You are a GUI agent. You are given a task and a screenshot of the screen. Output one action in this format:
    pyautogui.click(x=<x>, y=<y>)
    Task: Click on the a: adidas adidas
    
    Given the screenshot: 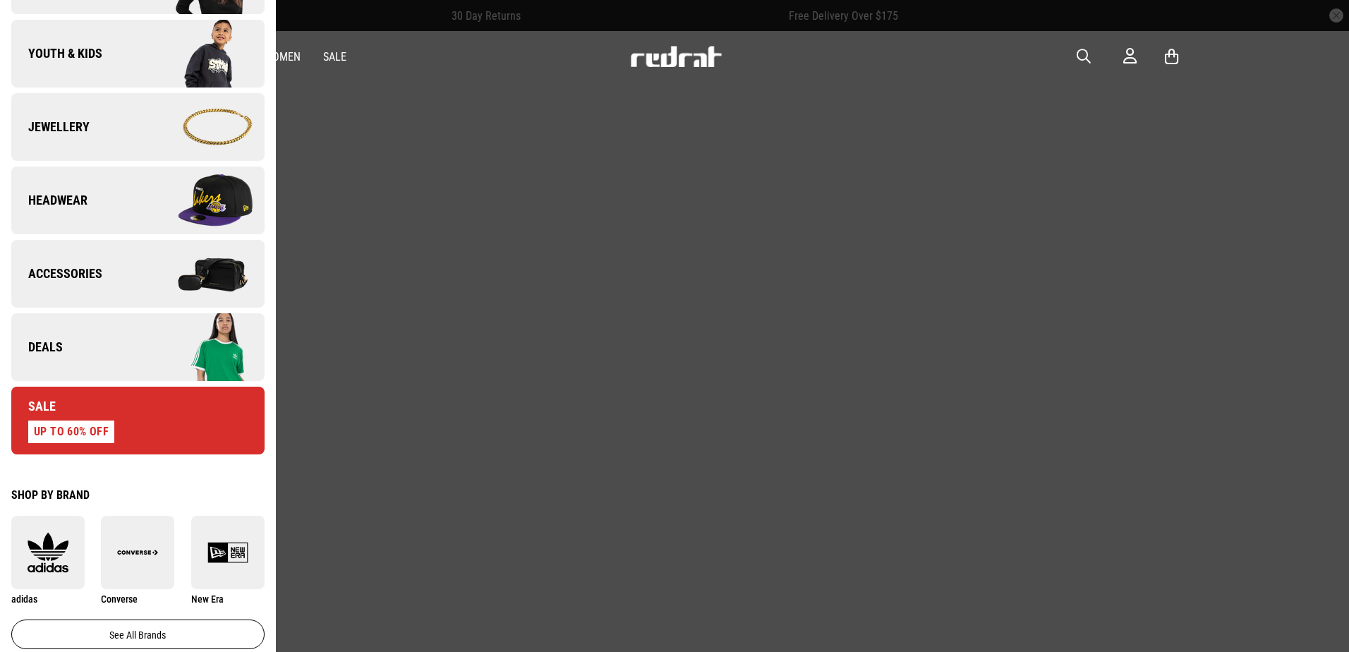 What is the action you would take?
    pyautogui.click(x=48, y=560)
    